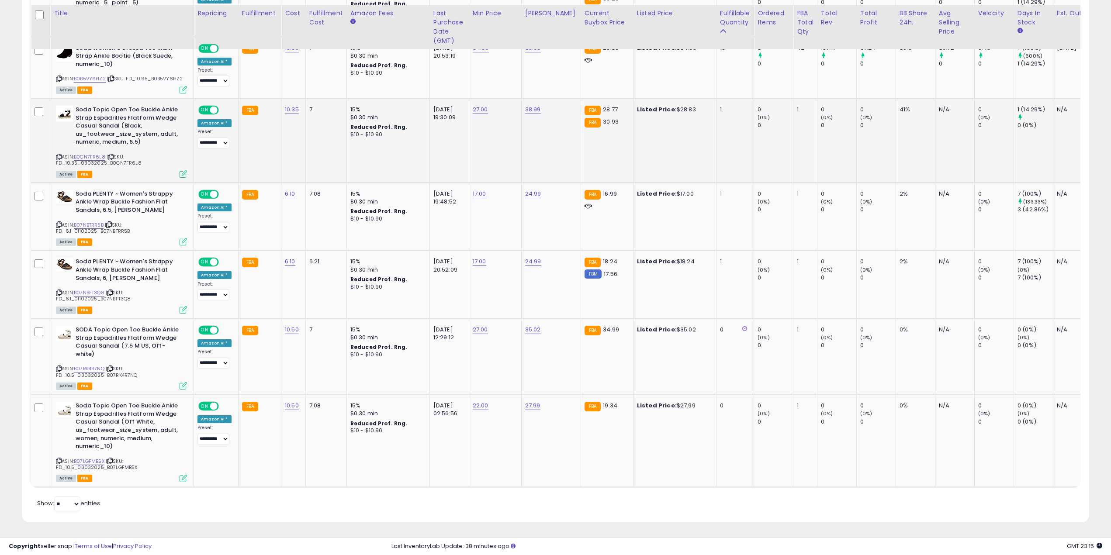 The image size is (1111, 555). What do you see at coordinates (97, 465) in the screenshot?
I see `span: | SKU: FD_10.5_03032025_B07LGFMB5X` at bounding box center [97, 465].